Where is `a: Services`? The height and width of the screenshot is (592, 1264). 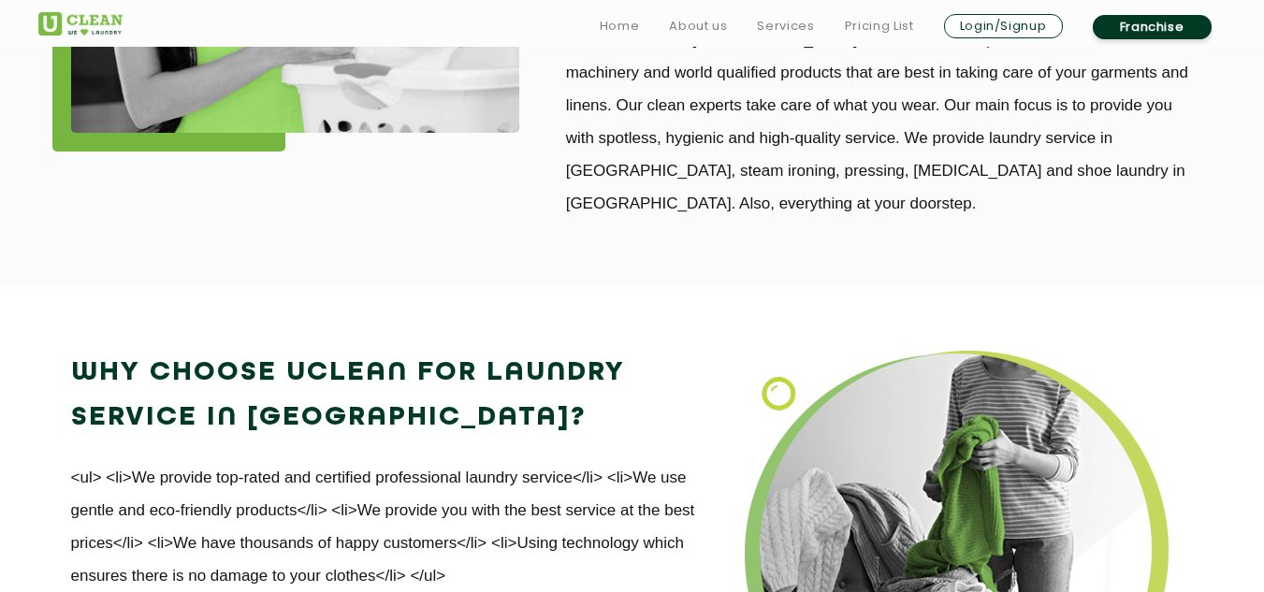
a: Services is located at coordinates (785, 26).